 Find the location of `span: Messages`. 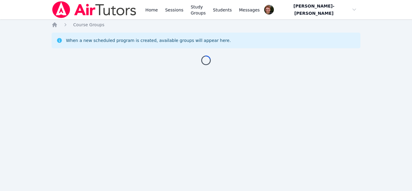

span: Messages is located at coordinates (249, 10).